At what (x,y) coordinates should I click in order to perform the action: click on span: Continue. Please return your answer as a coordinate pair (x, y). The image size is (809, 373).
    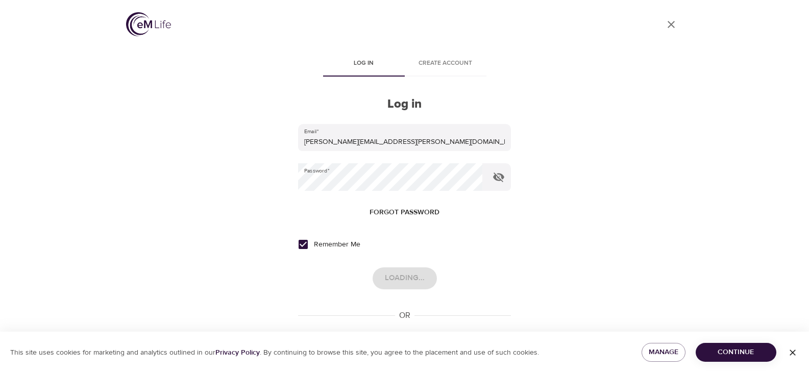
    Looking at the image, I should click on (736, 352).